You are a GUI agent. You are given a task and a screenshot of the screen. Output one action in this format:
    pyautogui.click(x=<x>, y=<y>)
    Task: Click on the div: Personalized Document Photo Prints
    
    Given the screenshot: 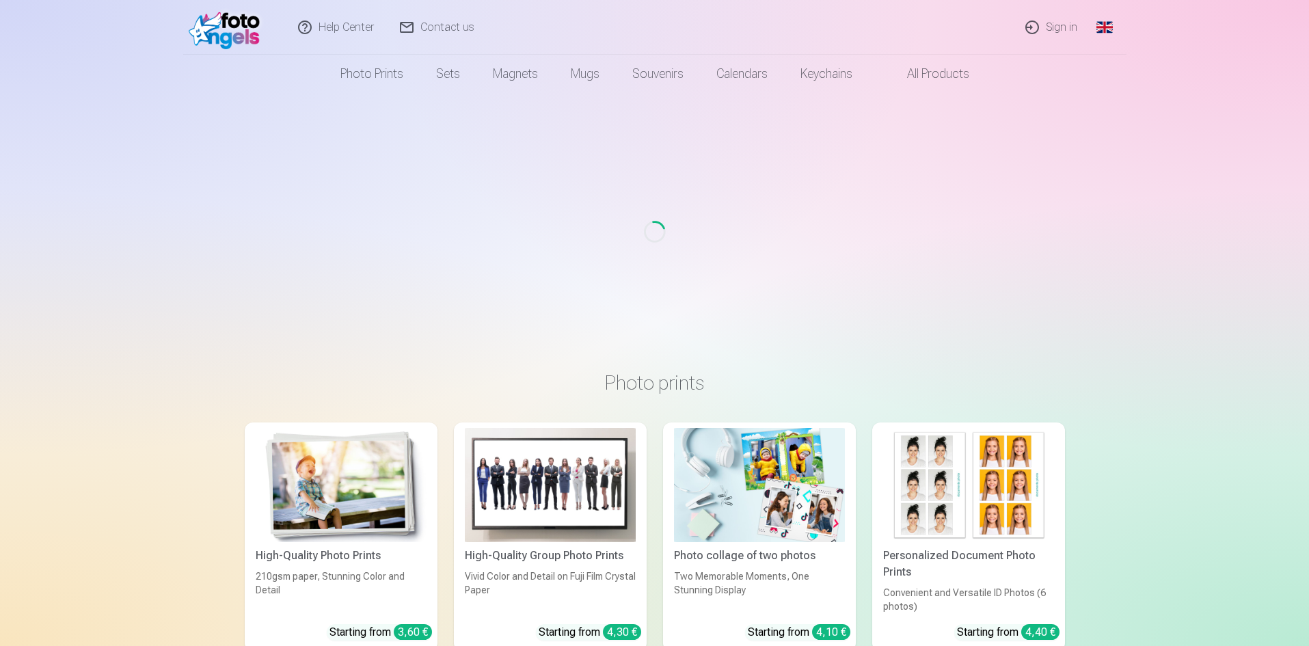 What is the action you would take?
    pyautogui.click(x=969, y=564)
    